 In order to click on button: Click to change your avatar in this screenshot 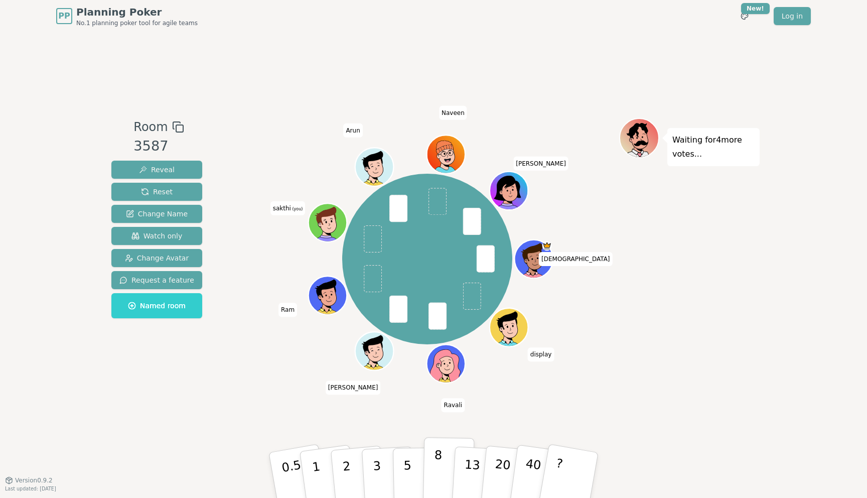, I will do `click(327, 222)`.